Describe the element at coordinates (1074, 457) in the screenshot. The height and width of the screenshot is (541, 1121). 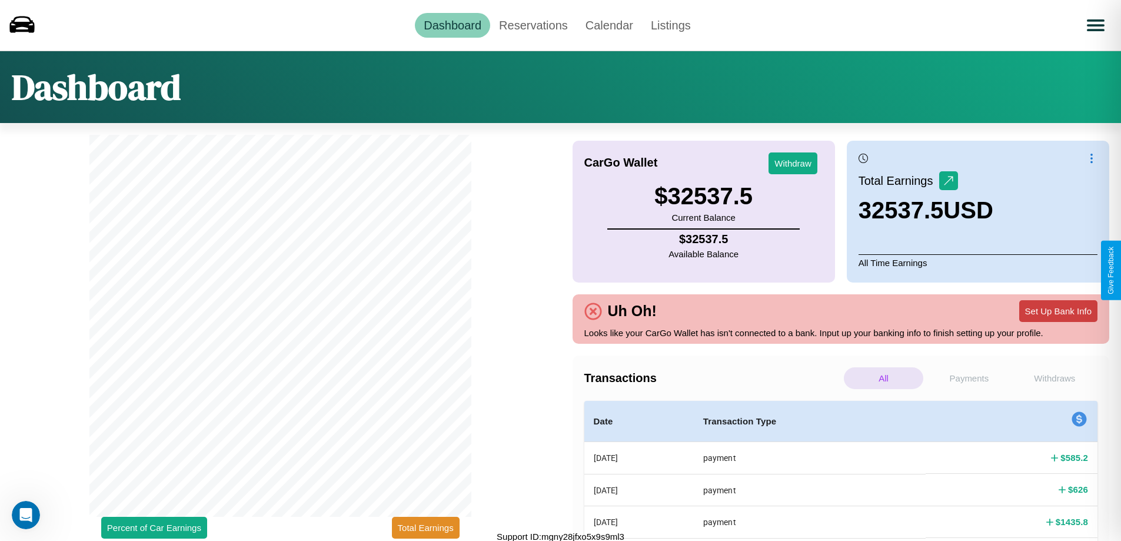
I see `h4: $ 585.2` at that location.